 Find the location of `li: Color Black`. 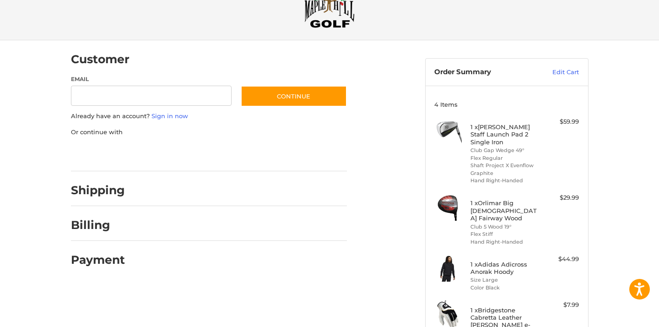

li: Color Black is located at coordinates (505, 288).